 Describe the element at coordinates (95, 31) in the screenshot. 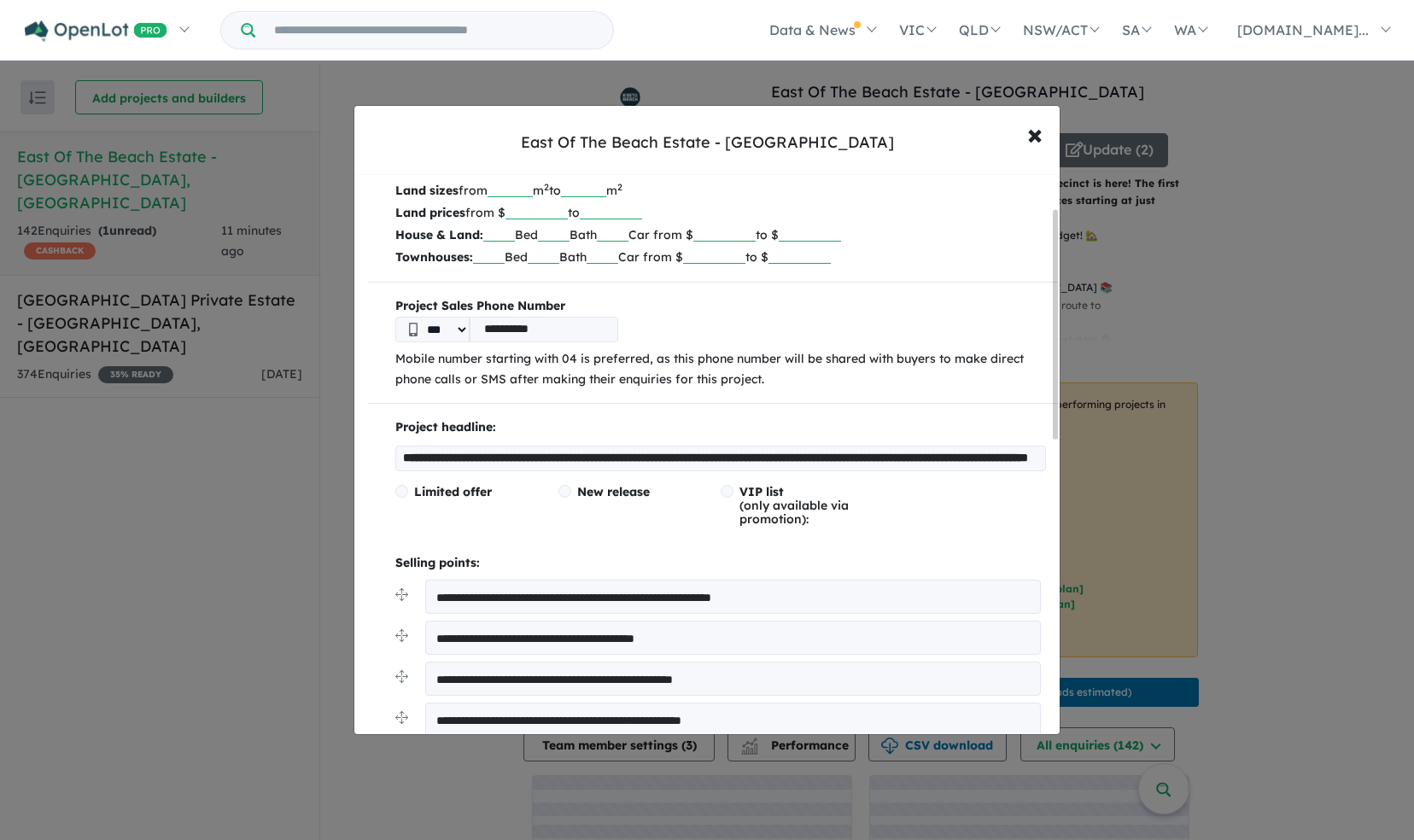

I see `img: Openlot PRO Logo White` at that location.